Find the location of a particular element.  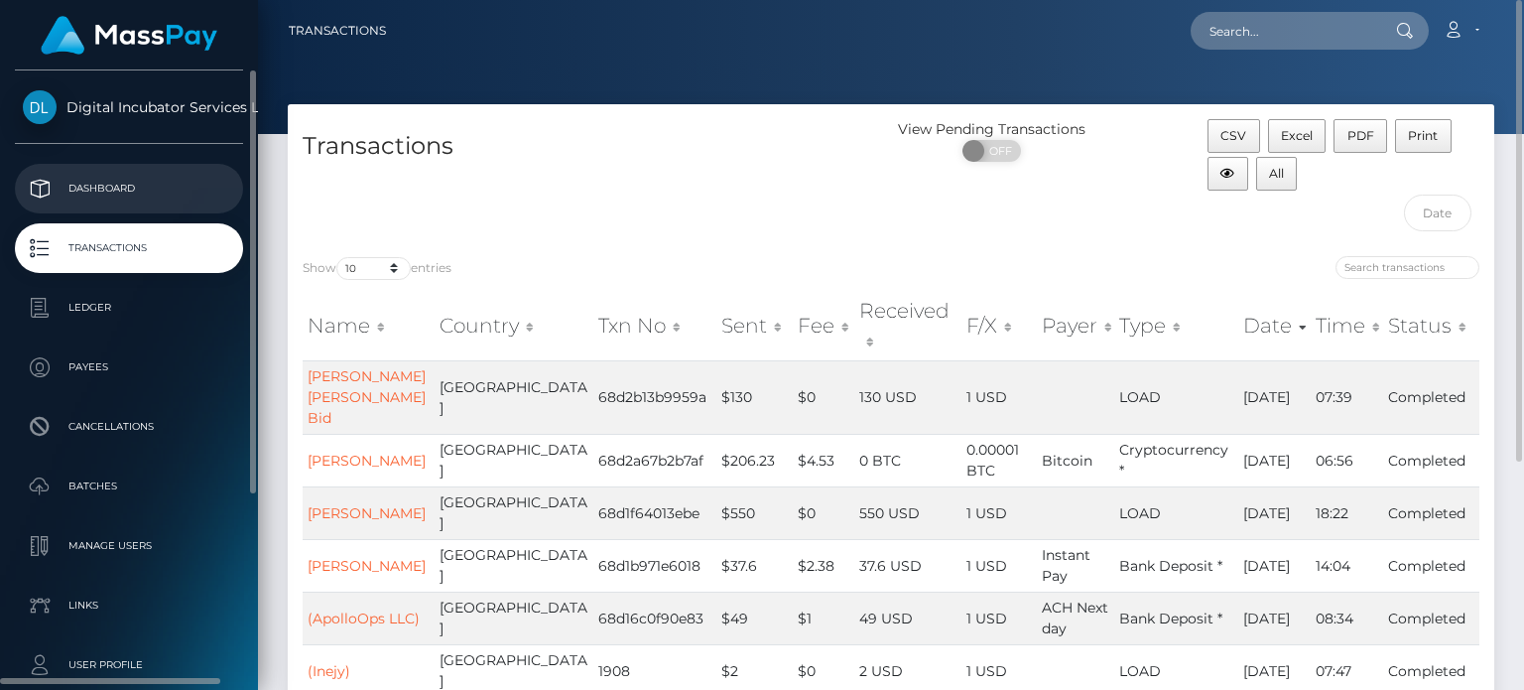

td: 14:04 is located at coordinates (1347, 565).